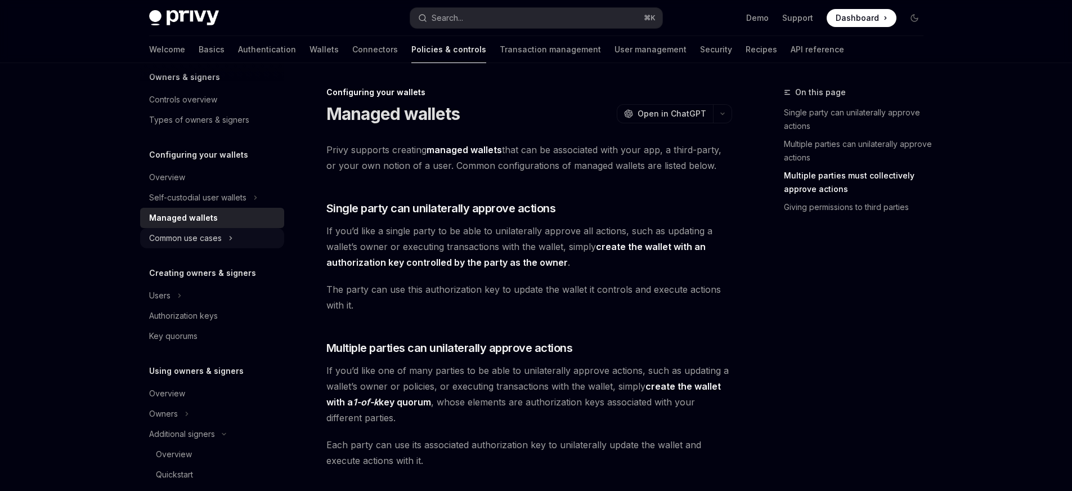 The width and height of the screenshot is (1072, 491). Describe the element at coordinates (529, 247) in the screenshot. I see `span: If you’d like a single party to be able to unilaterally approve all actions, such as updating a w...` at that location.